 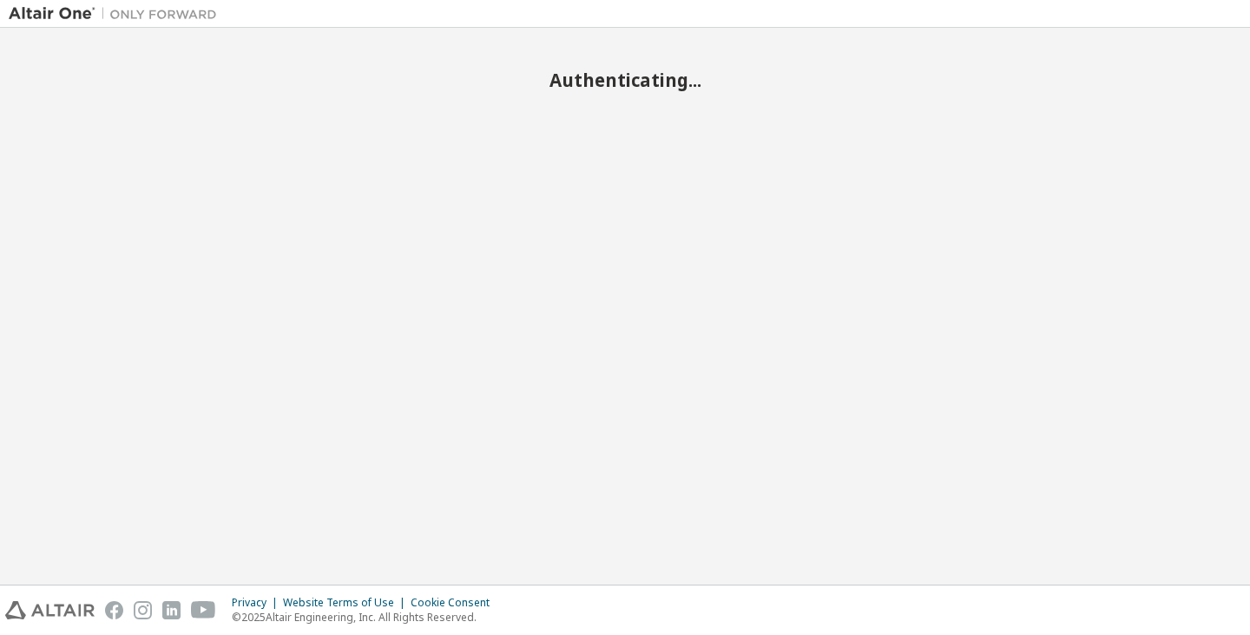 What do you see at coordinates (257, 603) in the screenshot?
I see `div: Privacy` at bounding box center [257, 603].